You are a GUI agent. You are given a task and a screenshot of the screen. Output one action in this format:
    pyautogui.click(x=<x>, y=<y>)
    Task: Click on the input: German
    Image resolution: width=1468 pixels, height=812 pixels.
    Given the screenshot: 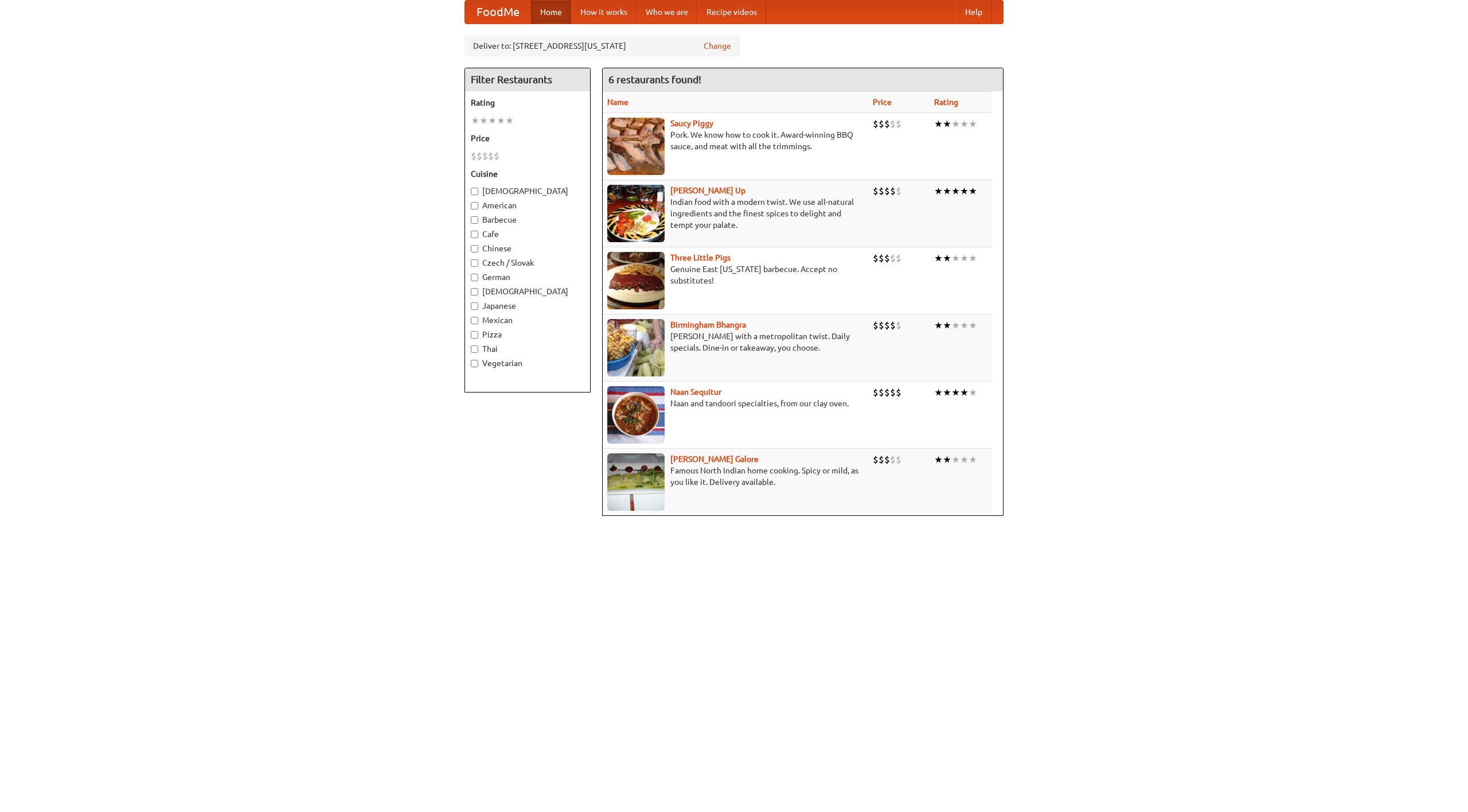 What is the action you would take?
    pyautogui.click(x=474, y=277)
    